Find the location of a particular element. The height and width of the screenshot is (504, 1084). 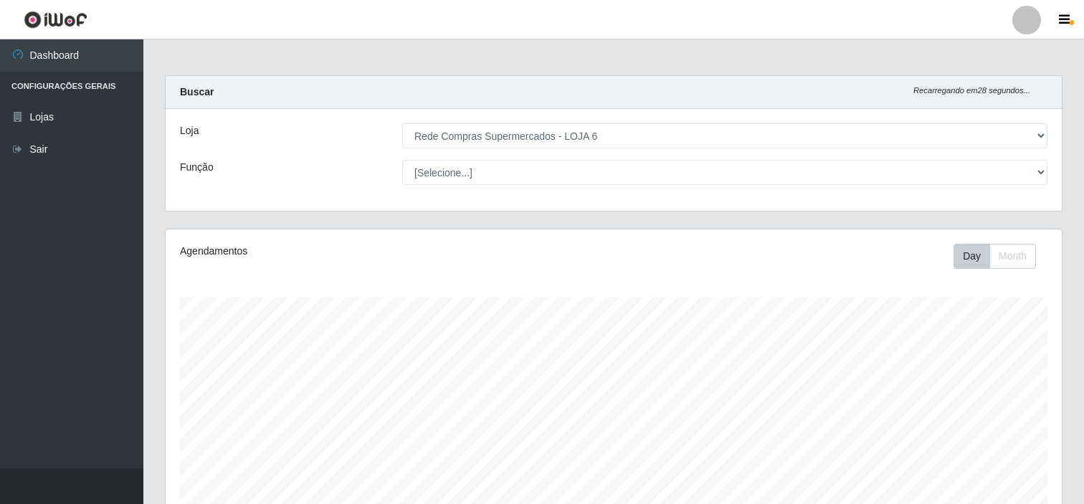

div: Agendamentos is located at coordinates (354, 251).